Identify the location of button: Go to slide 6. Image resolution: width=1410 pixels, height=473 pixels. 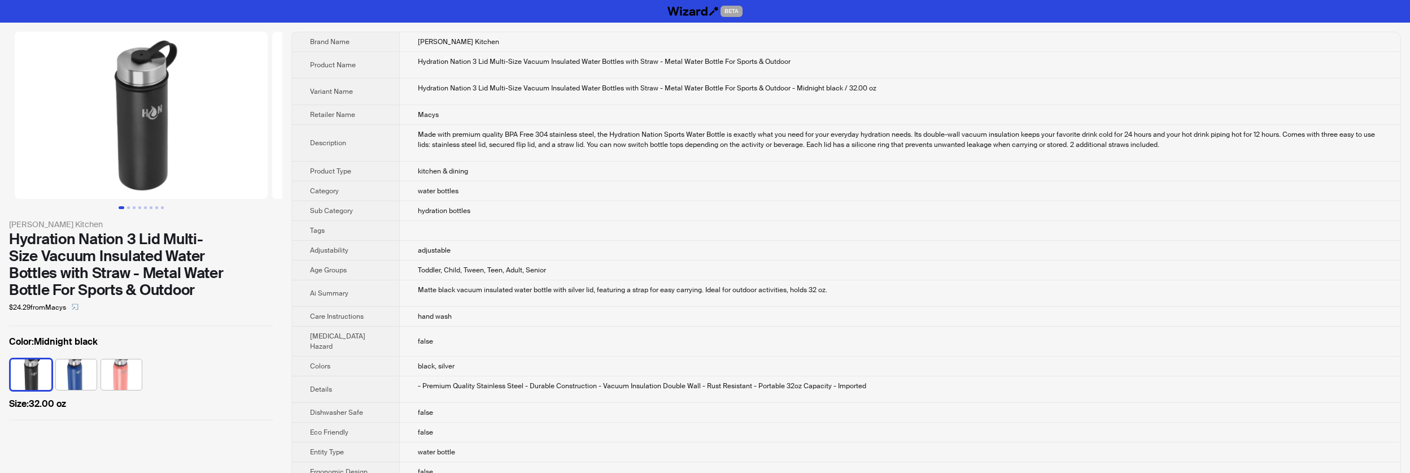
(151, 207).